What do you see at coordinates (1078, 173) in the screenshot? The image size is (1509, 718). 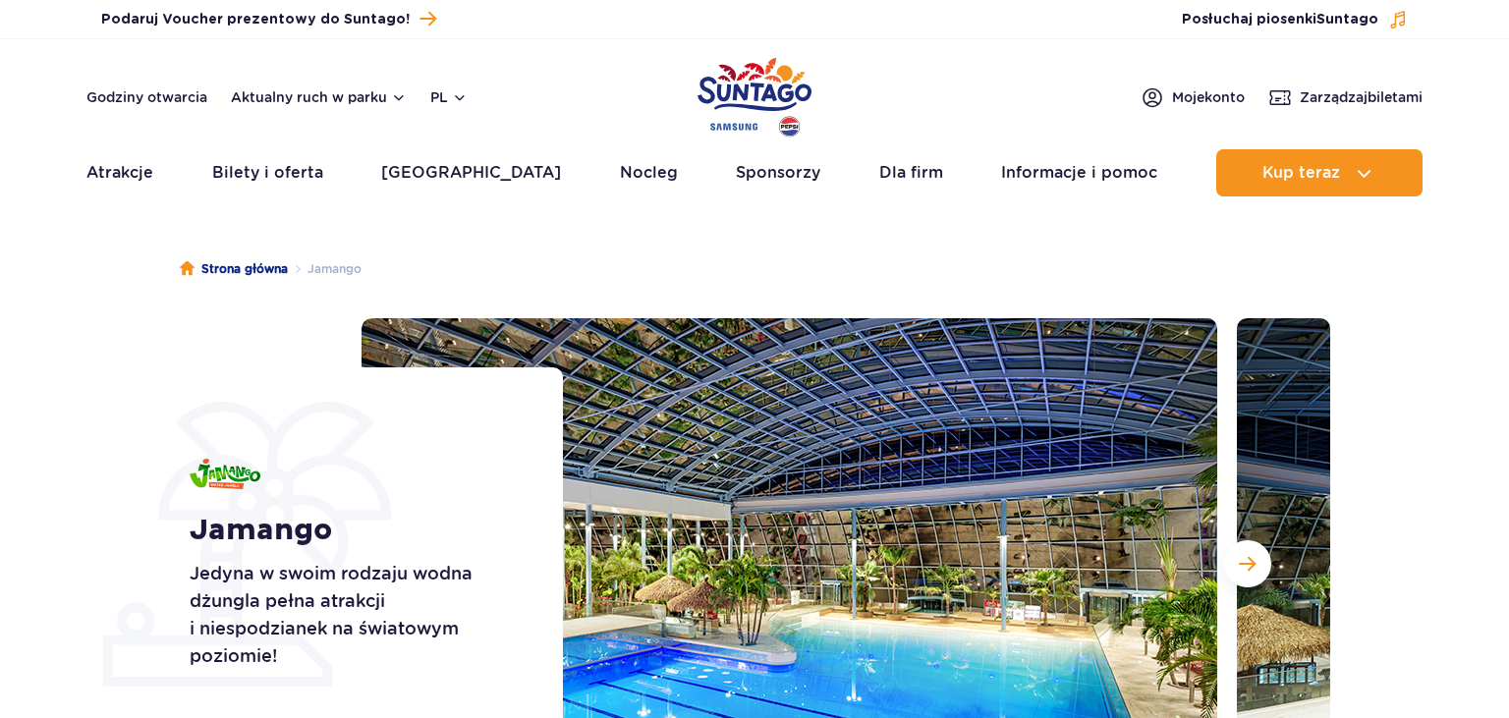 I see `a: Informacje i pomoc` at bounding box center [1078, 173].